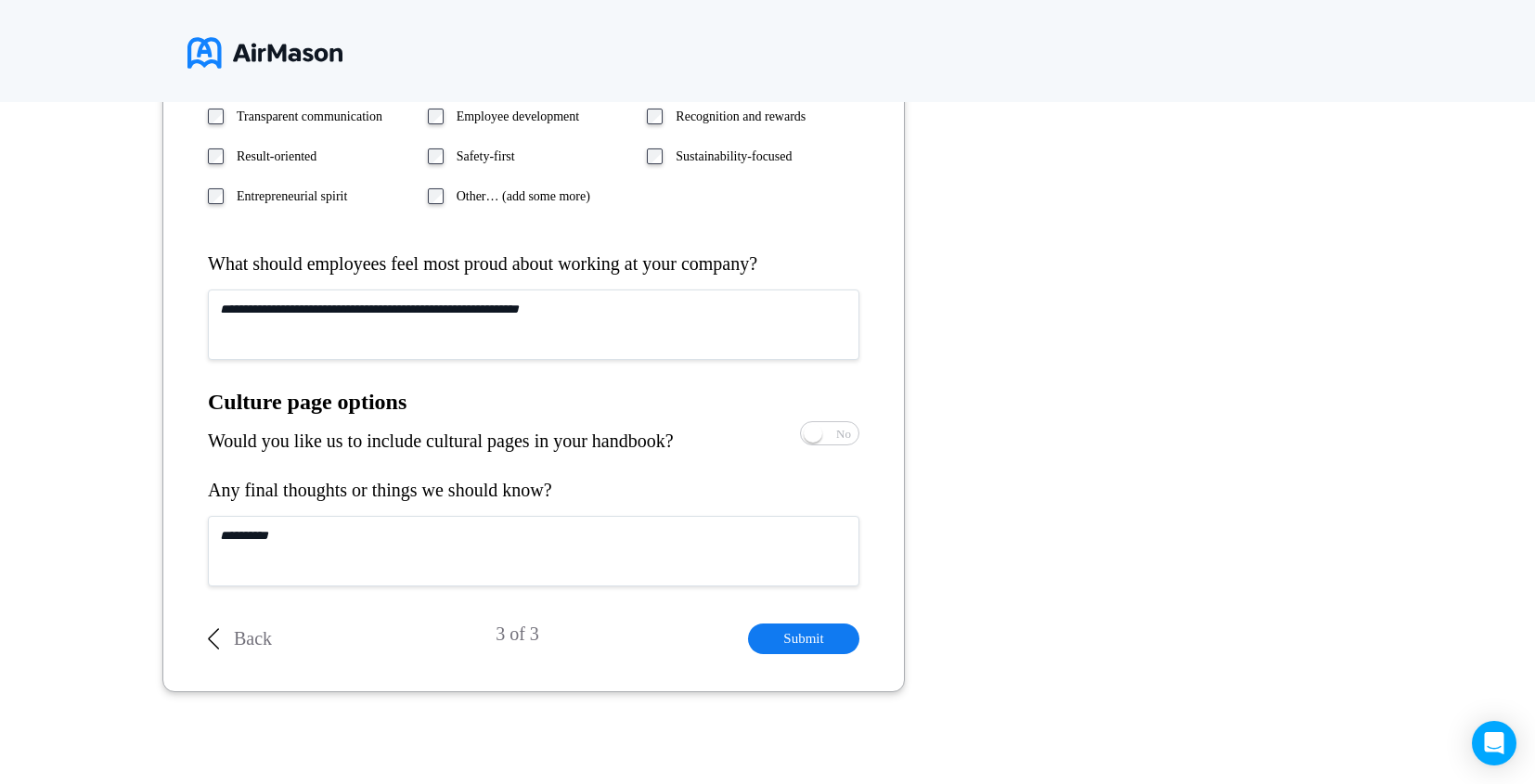  What do you see at coordinates (253, 638) in the screenshot?
I see `p: Back` at bounding box center [253, 638].